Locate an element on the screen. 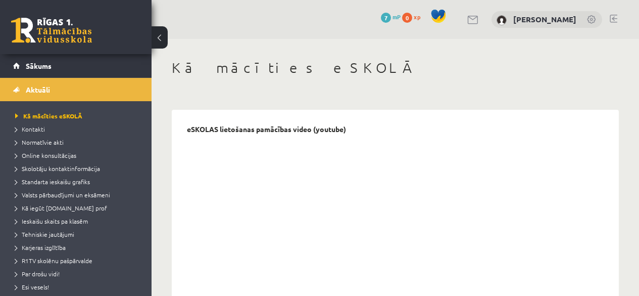  span: Standarta ieskaišu grafiks is located at coordinates (53, 181).